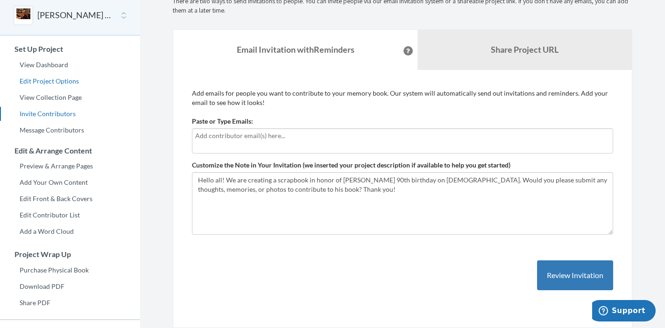 Image resolution: width=665 pixels, height=328 pixels. What do you see at coordinates (574, 275) in the screenshot?
I see `button: Review Invitation` at bounding box center [574, 275].